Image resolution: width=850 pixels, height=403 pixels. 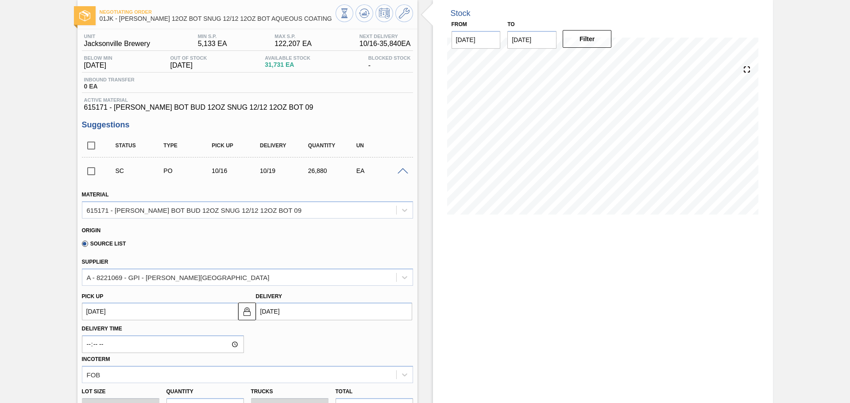 I want to click on img: locked, so click(x=247, y=312).